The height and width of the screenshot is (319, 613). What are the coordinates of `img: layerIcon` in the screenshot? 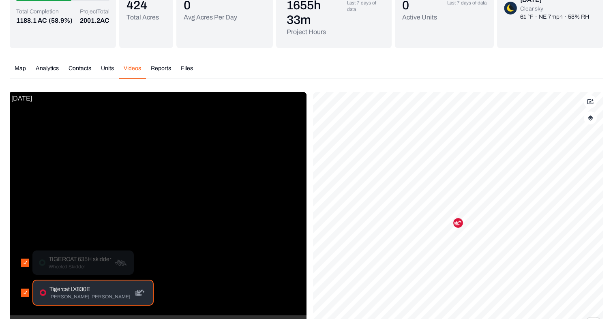 It's located at (590, 118).